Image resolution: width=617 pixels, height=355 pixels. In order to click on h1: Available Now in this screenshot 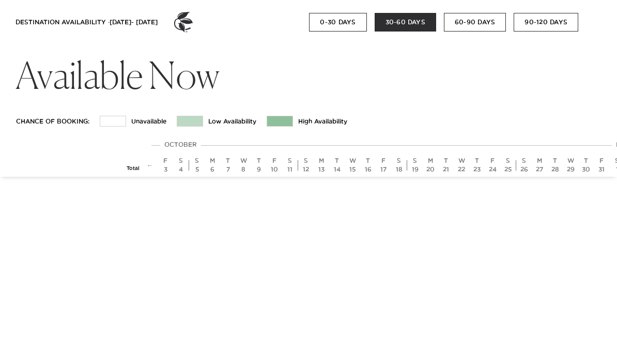, I will do `click(308, 73)`.